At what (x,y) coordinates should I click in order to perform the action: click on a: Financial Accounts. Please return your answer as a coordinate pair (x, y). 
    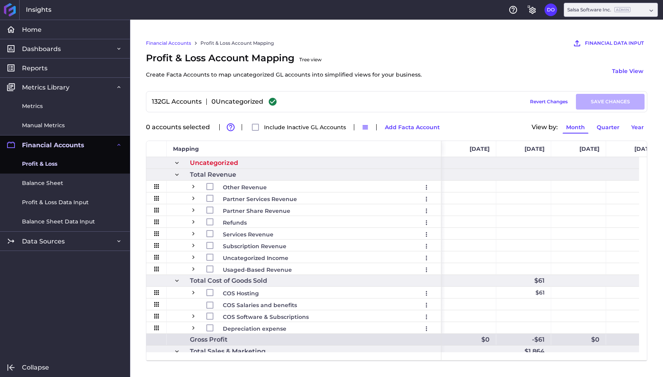
    Looking at the image, I should click on (168, 43).